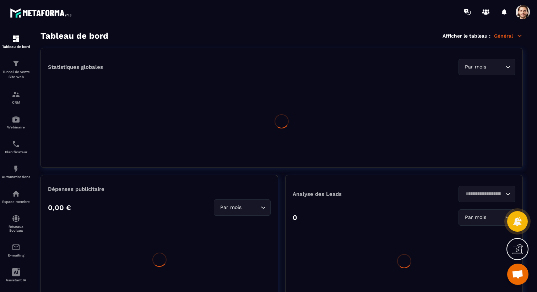 This screenshot has height=292, width=537. What do you see at coordinates (16, 197) in the screenshot?
I see `a: automationsautomationsEspace membre` at bounding box center [16, 197].